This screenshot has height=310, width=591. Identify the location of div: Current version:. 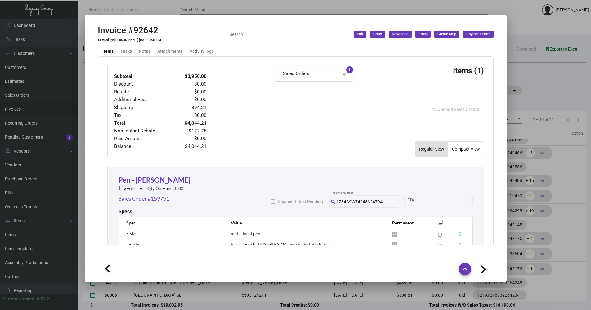
(18, 299).